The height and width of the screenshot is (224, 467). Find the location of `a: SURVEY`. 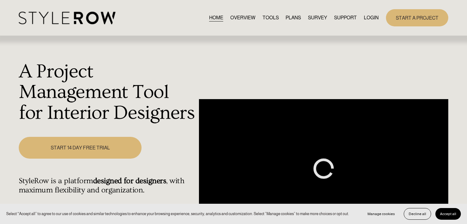

a: SURVEY is located at coordinates (318, 18).